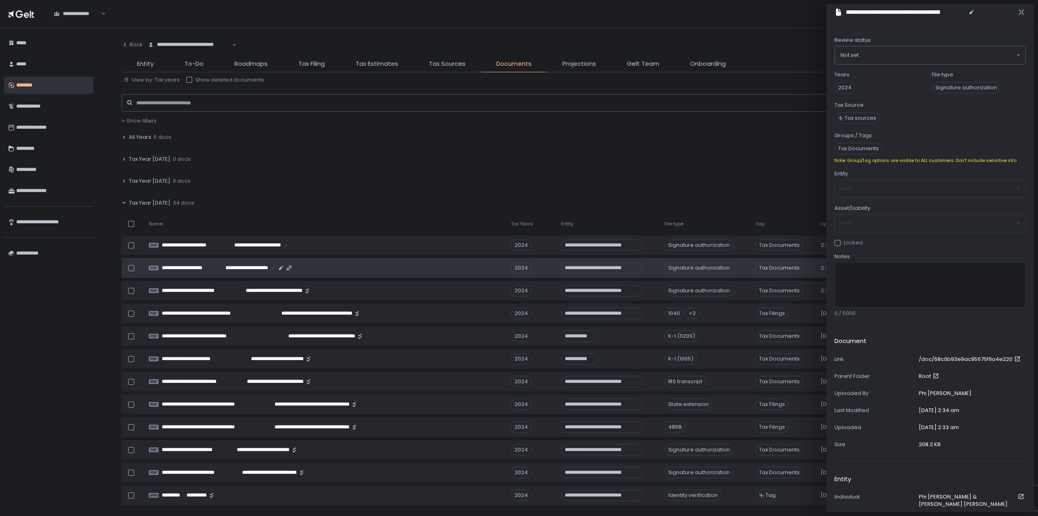 This screenshot has width=1038, height=516. I want to click on button: Back, so click(132, 45).